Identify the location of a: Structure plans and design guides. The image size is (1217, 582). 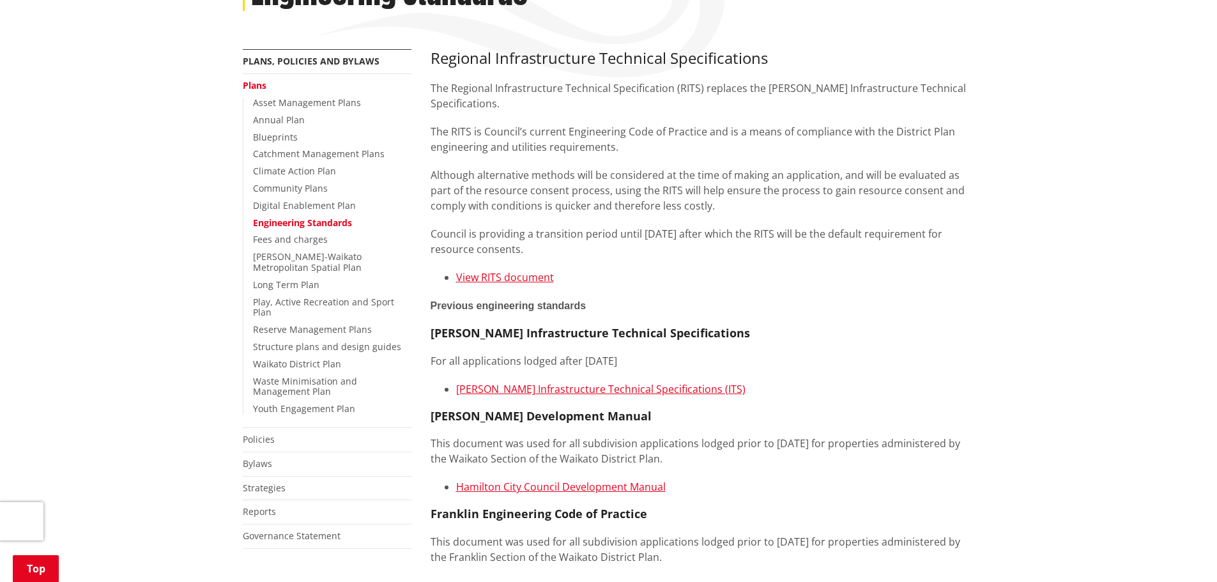
(327, 346).